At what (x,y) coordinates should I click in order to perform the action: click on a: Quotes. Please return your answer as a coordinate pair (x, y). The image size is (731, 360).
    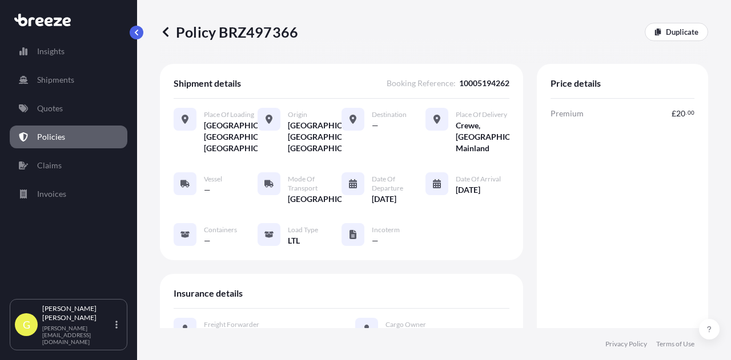
    Looking at the image, I should click on (69, 108).